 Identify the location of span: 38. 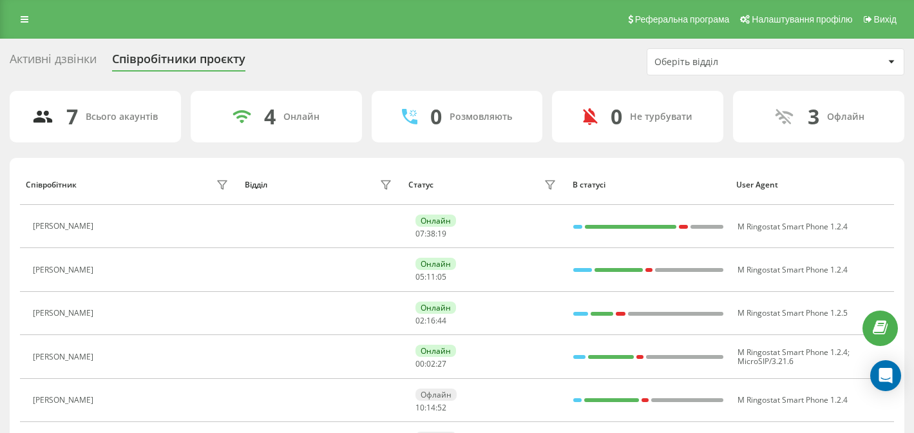
(431, 233).